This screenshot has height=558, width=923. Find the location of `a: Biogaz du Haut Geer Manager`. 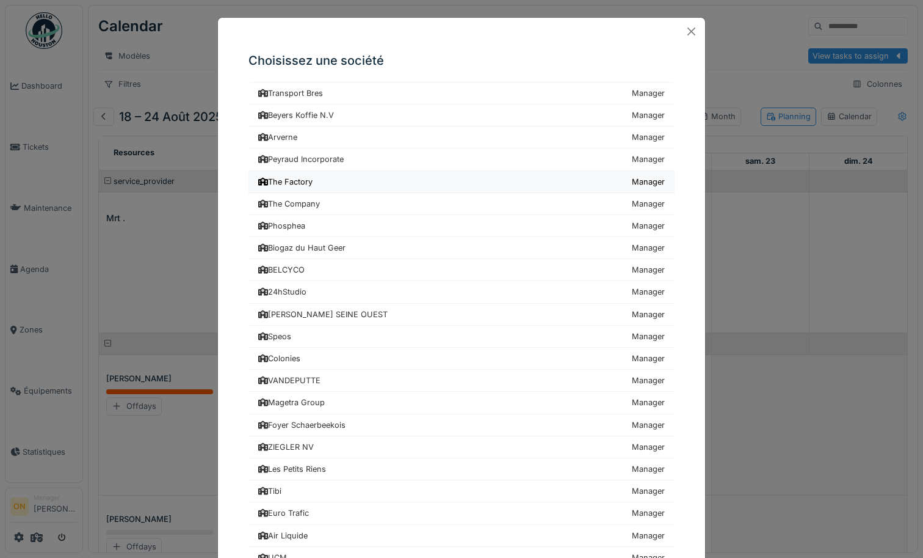

a: Biogaz du Haut Geer Manager is located at coordinates (462, 248).